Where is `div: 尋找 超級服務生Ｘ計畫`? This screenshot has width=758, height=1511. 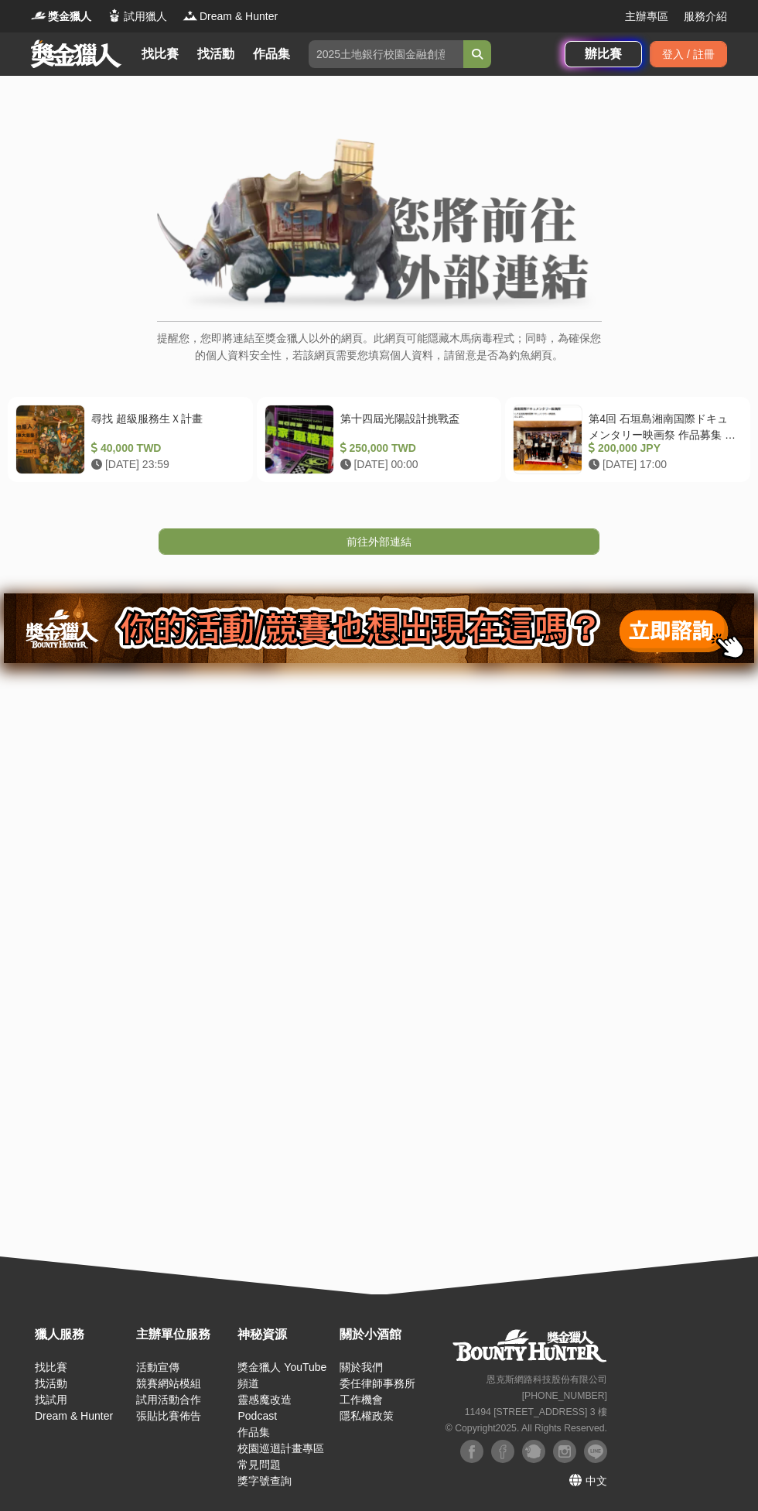 div: 尋找 超級服務生Ｘ計畫 is located at coordinates (165, 425).